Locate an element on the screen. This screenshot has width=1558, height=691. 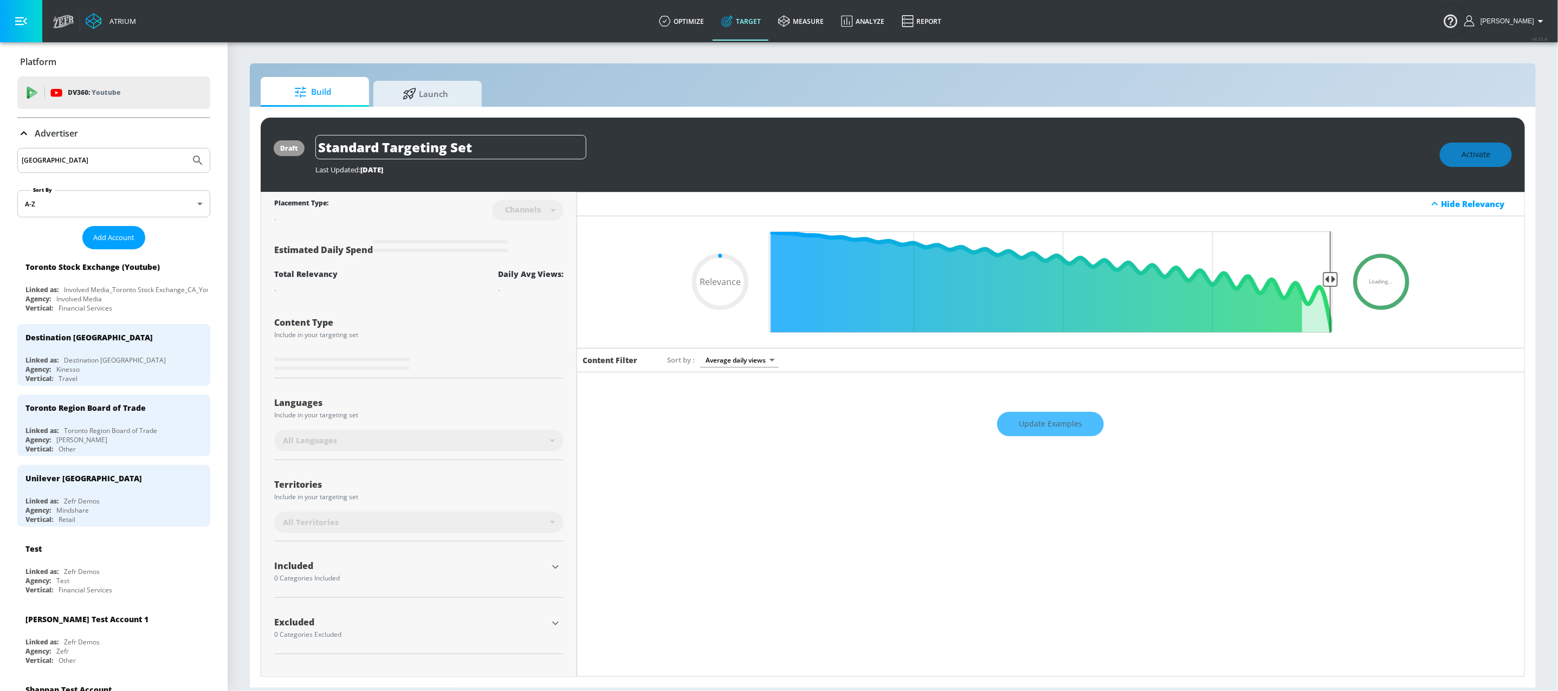
button: Open Resource Center is located at coordinates (1451, 21).